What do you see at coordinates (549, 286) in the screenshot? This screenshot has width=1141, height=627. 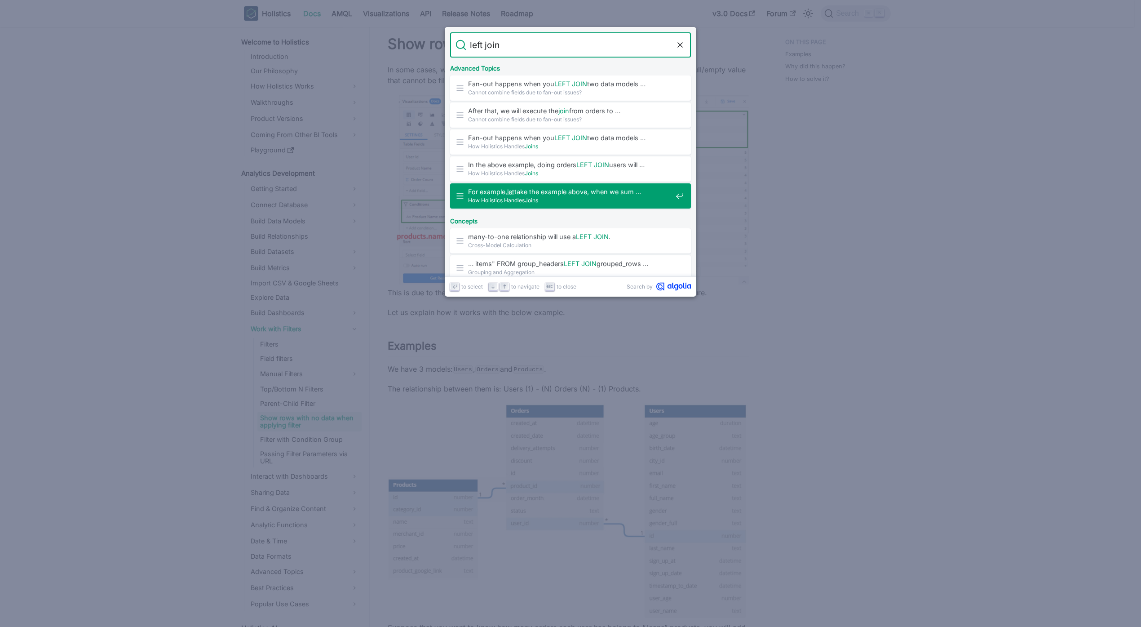 I see `svg: Escape key` at bounding box center [549, 286].